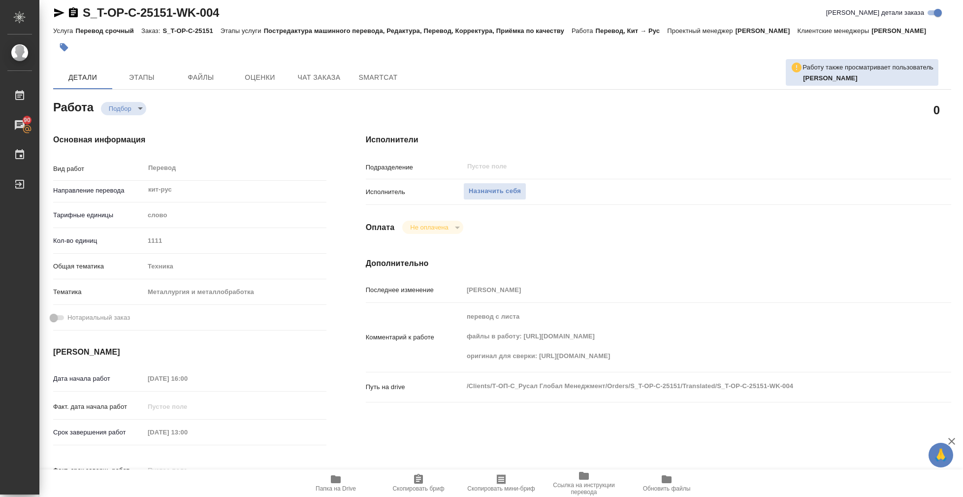 The image size is (963, 497). I want to click on p: Заказ:, so click(152, 31).